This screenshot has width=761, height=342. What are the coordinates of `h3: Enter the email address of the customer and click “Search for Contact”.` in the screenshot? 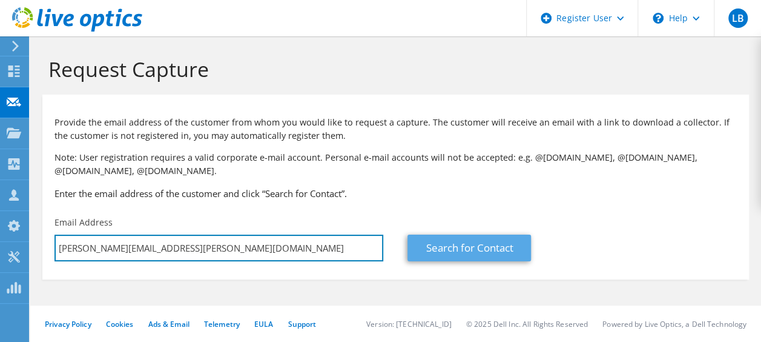 It's located at (396, 193).